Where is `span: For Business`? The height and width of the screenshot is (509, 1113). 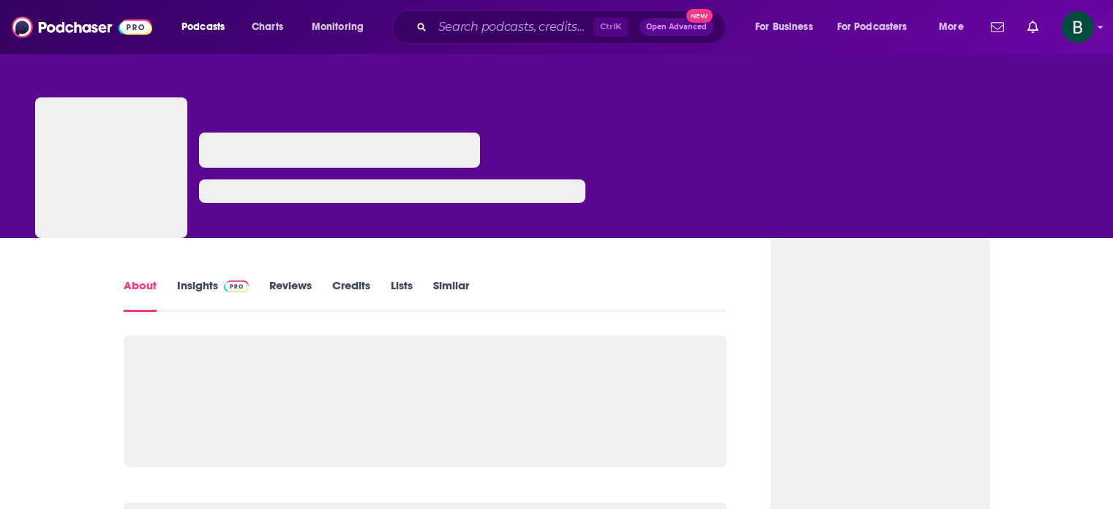
span: For Business is located at coordinates (784, 27).